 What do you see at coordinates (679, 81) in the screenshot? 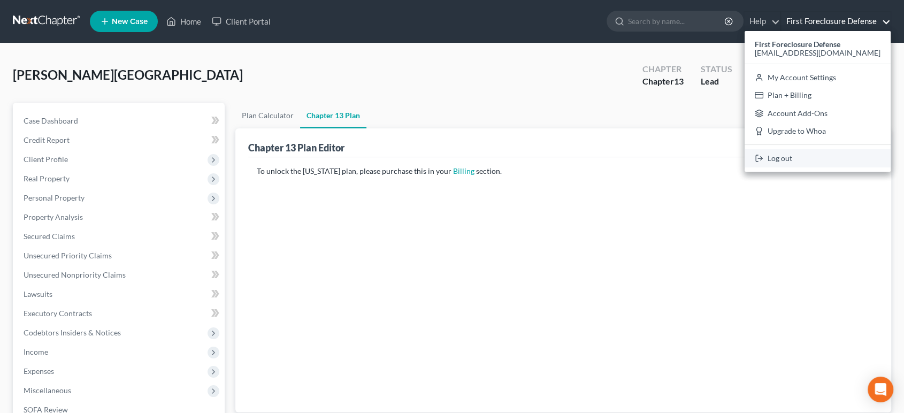
I see `span: 13` at bounding box center [679, 81].